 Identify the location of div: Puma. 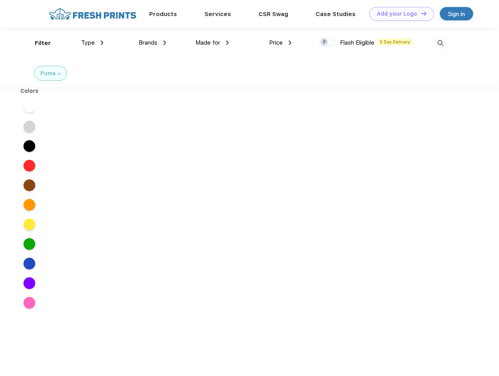
(48, 73).